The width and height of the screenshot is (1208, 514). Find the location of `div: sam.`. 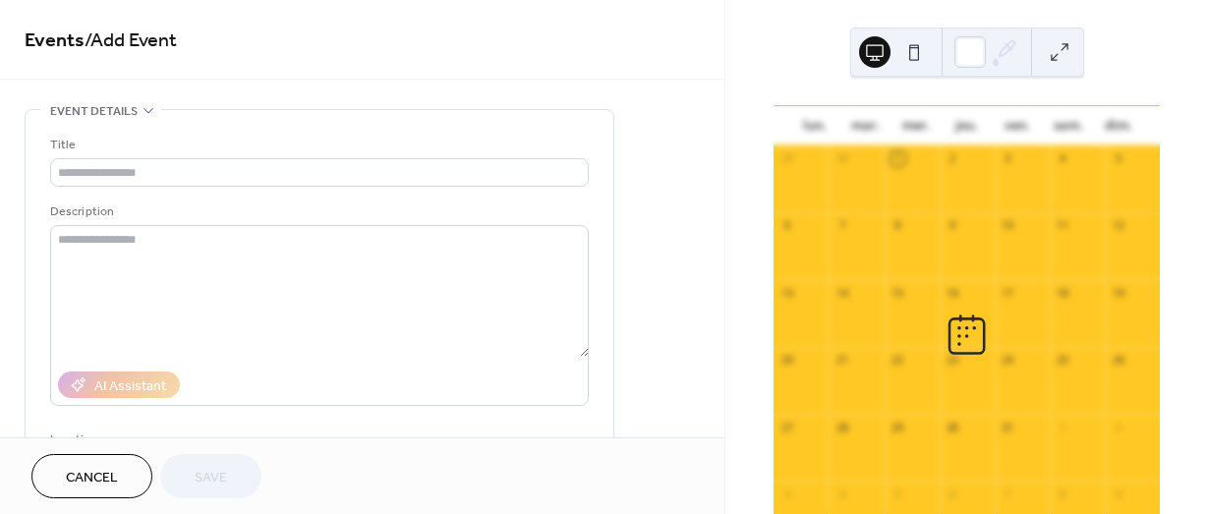

div: sam. is located at coordinates (1068, 126).